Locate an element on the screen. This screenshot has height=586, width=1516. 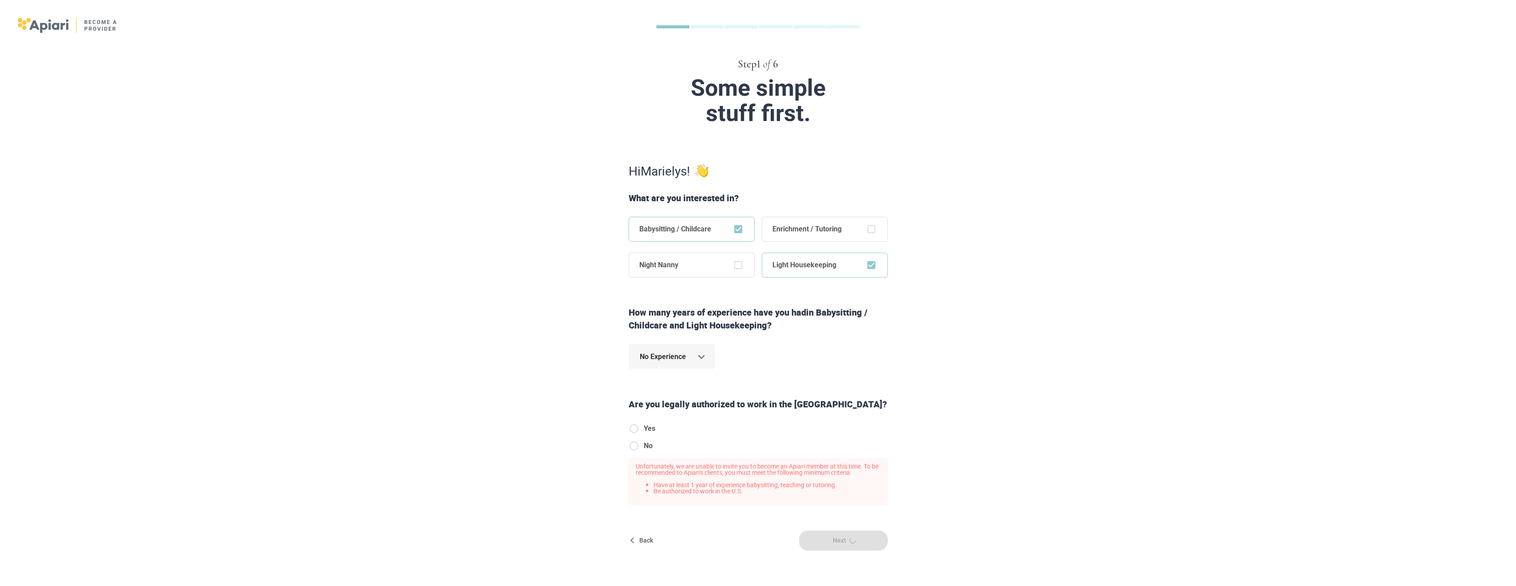
div: How many years of experience have you had in Babysitting / Childcare and Light Housekeeping ? is located at coordinates (758, 319).